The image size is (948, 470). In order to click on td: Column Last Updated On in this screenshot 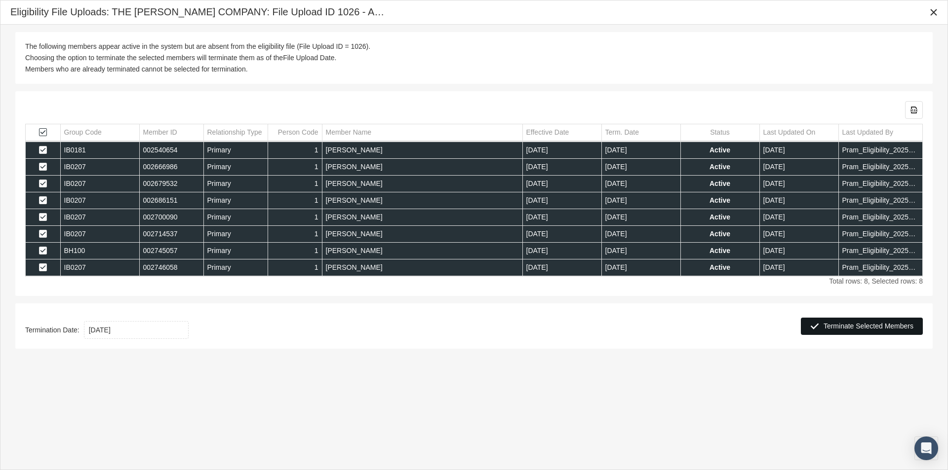, I will do `click(799, 133)`.